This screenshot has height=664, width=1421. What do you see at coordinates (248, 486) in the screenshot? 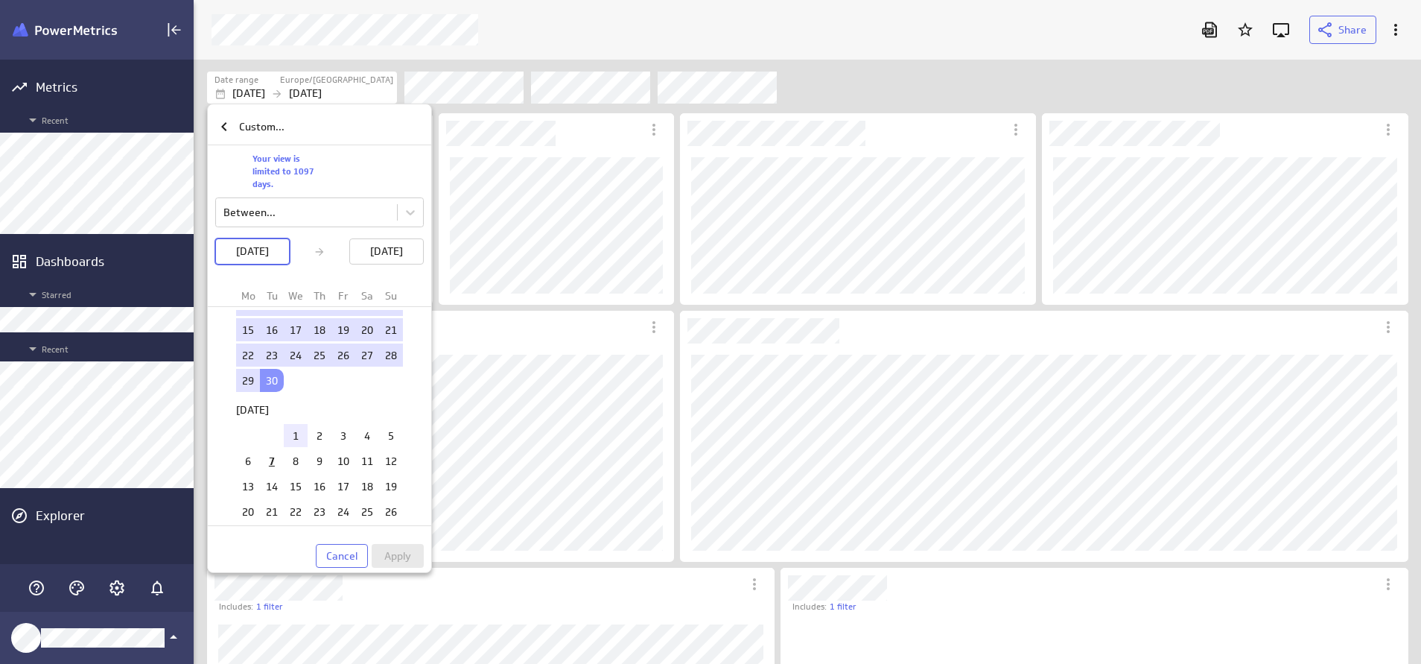
I see `td: Choose Monday, October 13, 2025 as your check-in date. It’s available.` at bounding box center [248, 486].